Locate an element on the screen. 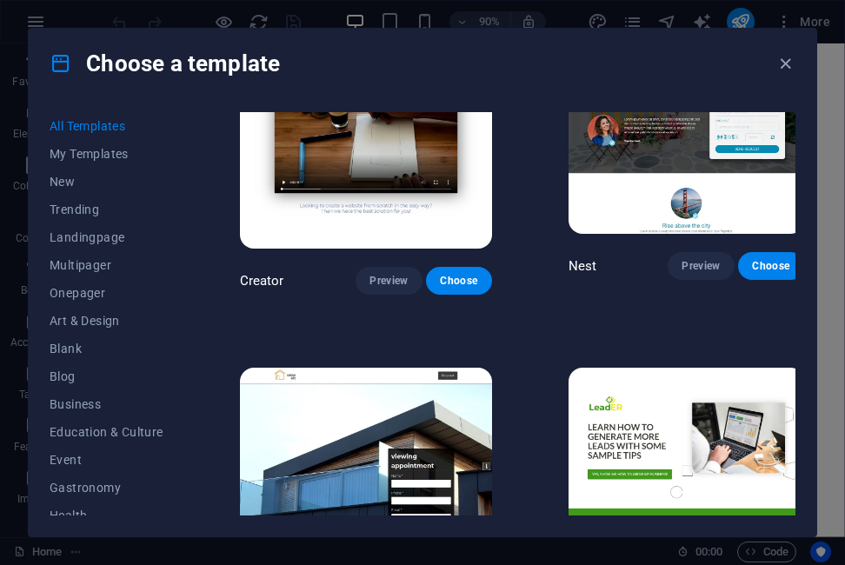  button: All Templates is located at coordinates (106, 126).